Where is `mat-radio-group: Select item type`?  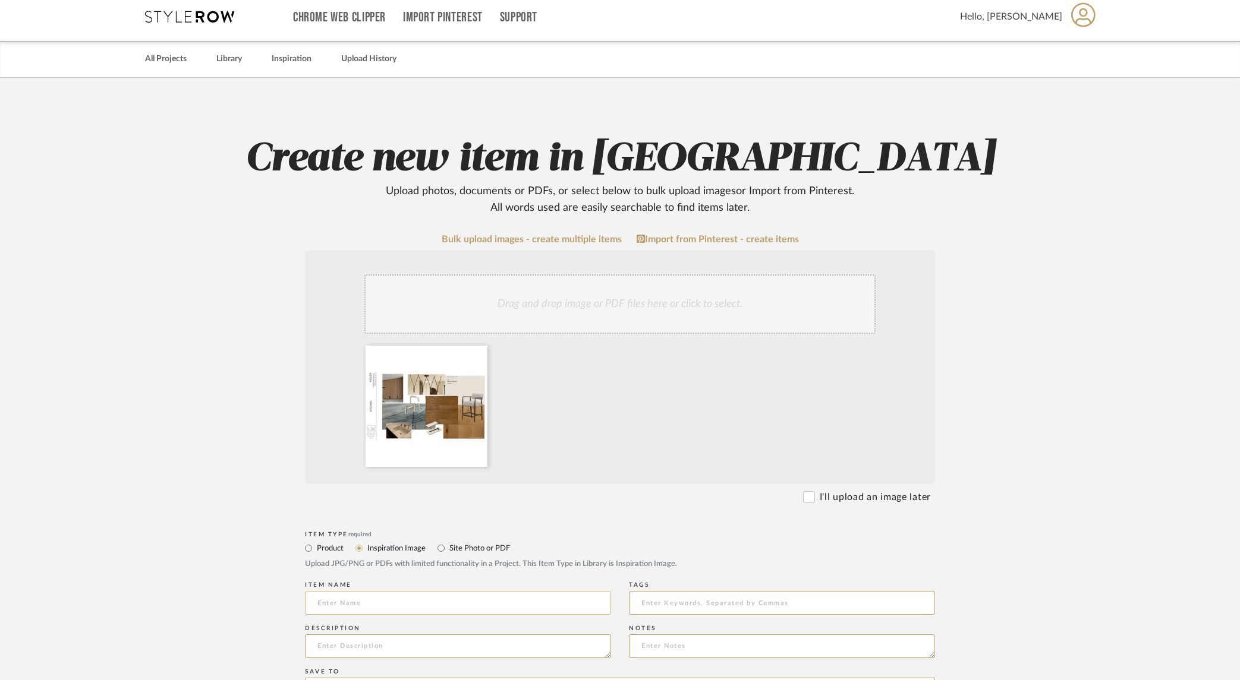
mat-radio-group: Select item type is located at coordinates (620, 548).